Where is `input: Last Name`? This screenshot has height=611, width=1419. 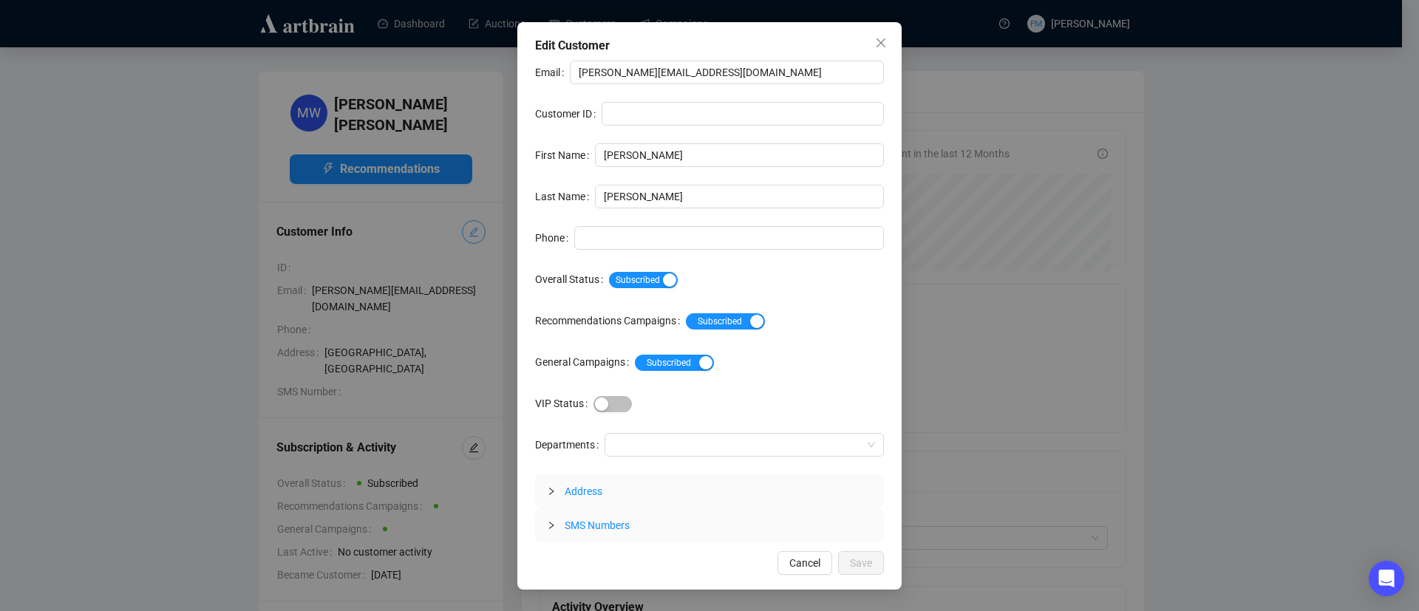
input: Last Name is located at coordinates (739, 197).